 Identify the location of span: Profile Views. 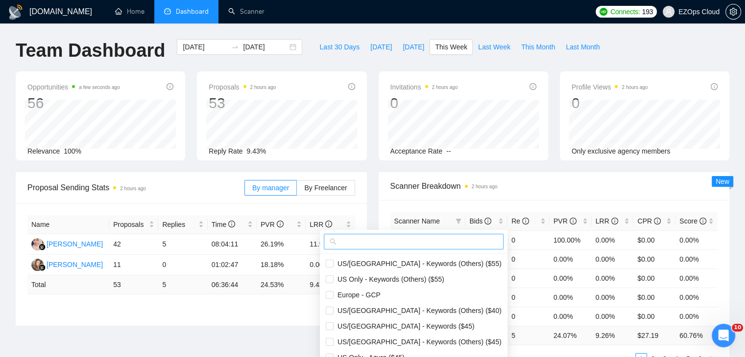
(609, 87).